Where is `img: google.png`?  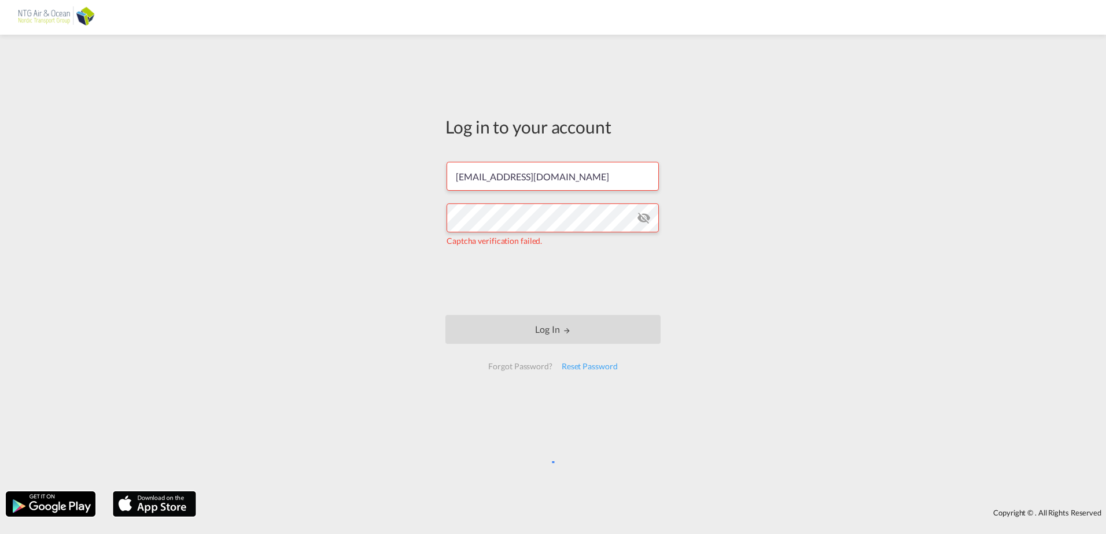
img: google.png is located at coordinates (50, 504).